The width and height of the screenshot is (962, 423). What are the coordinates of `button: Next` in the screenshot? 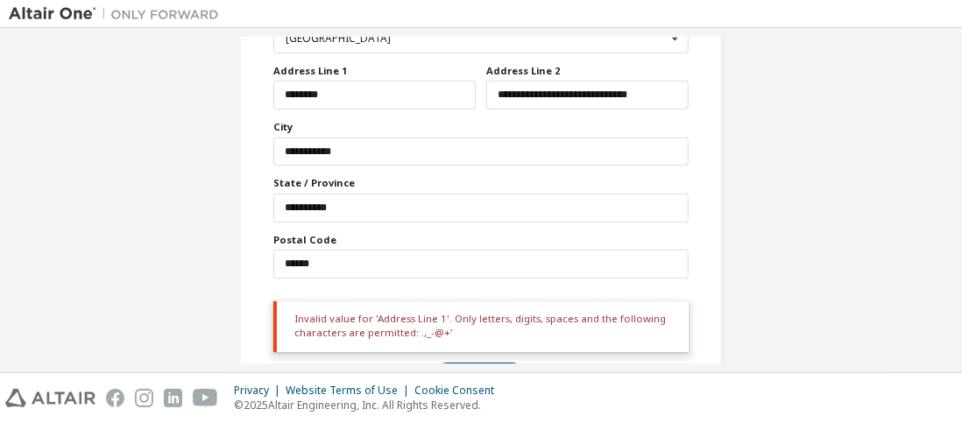 It's located at (479, 376).